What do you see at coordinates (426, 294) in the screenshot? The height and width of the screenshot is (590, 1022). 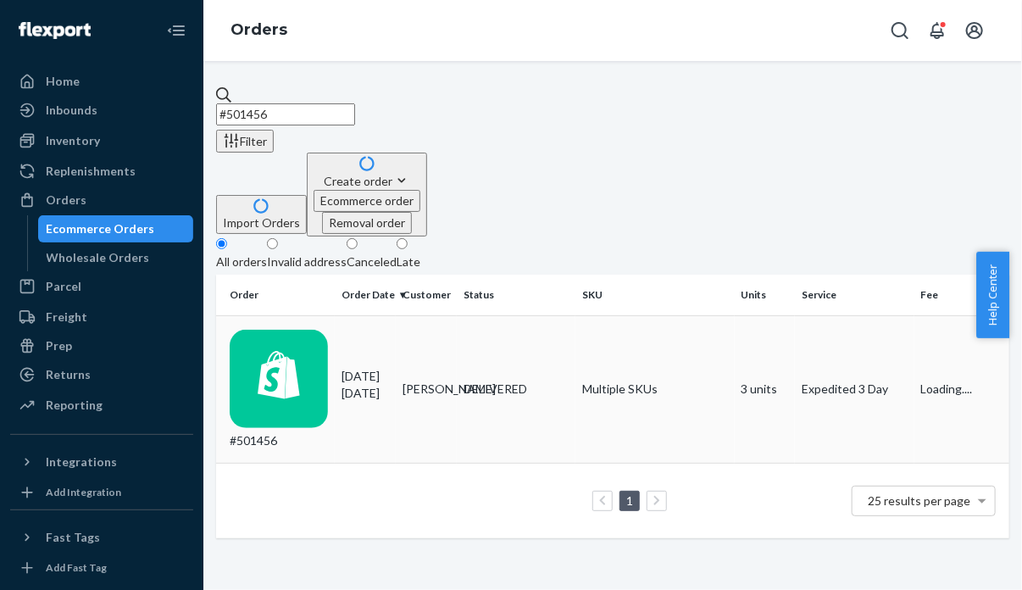 I see `div: Customer` at bounding box center [426, 294].